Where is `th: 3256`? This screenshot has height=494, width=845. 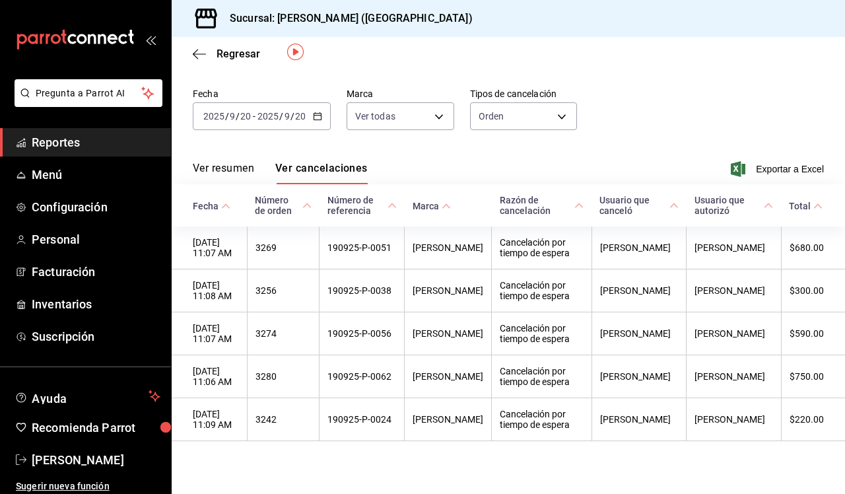 th: 3256 is located at coordinates (283, 291).